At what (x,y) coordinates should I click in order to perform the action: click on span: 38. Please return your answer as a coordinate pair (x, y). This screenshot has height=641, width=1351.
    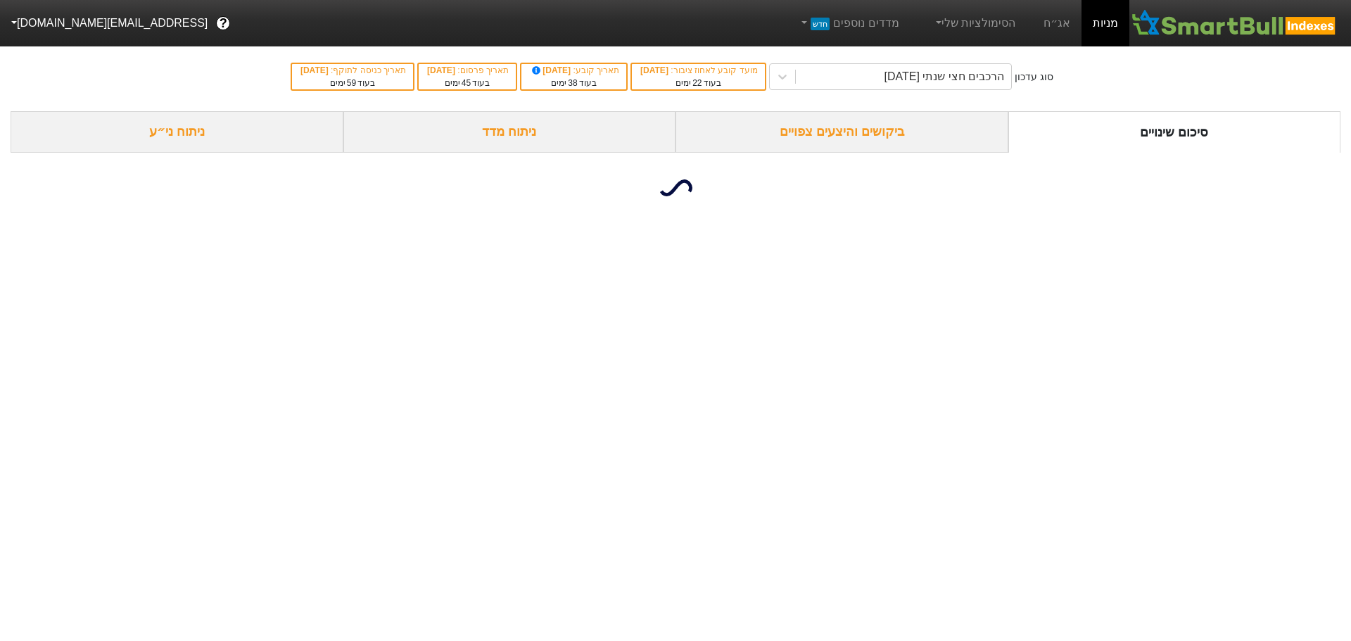
    Looking at the image, I should click on (572, 83).